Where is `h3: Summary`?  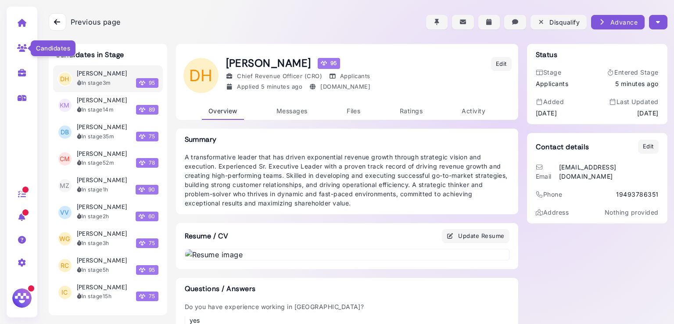 h3: Summary is located at coordinates (347, 139).